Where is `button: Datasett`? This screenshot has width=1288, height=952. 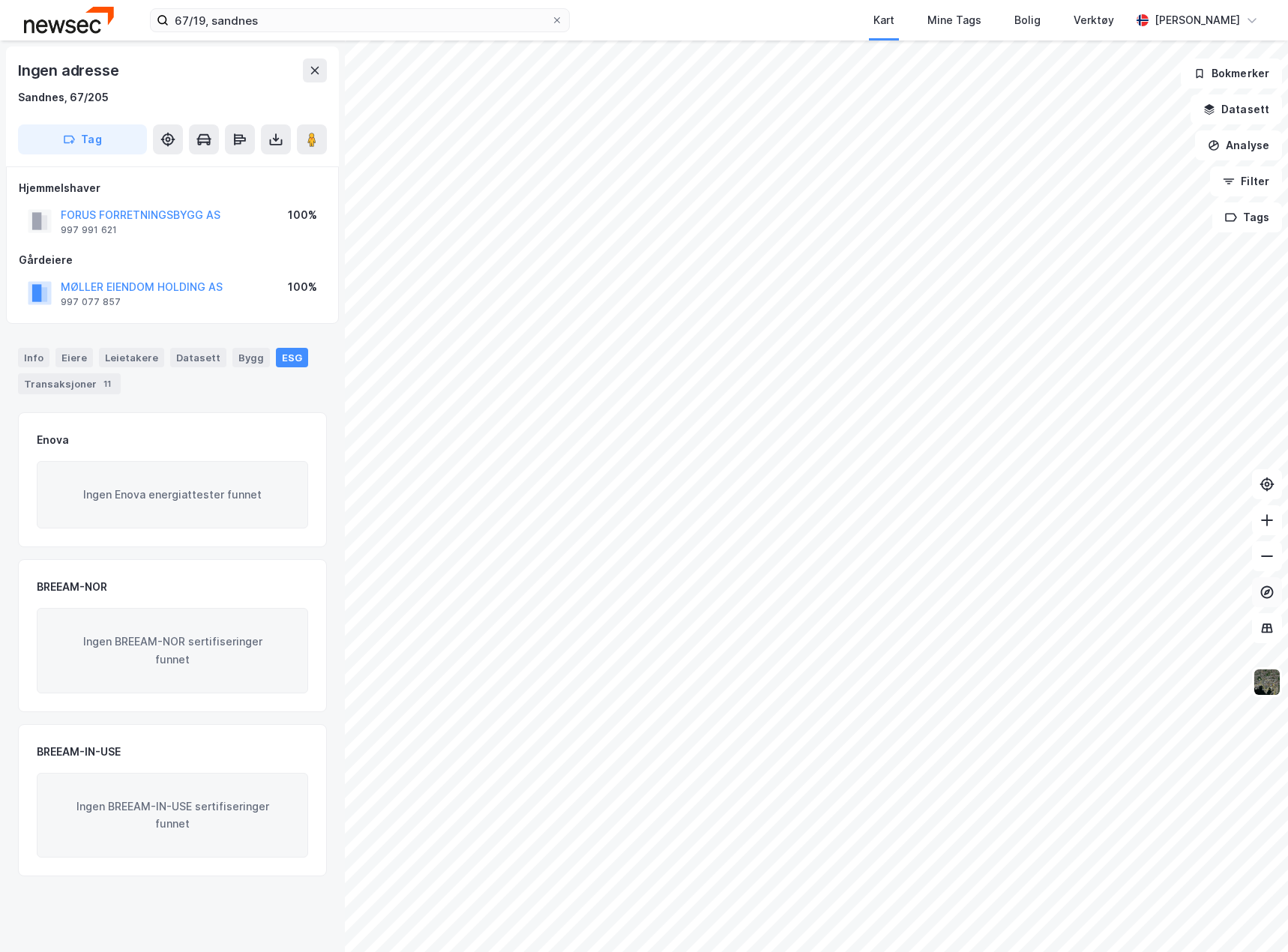 button: Datasett is located at coordinates (1237, 109).